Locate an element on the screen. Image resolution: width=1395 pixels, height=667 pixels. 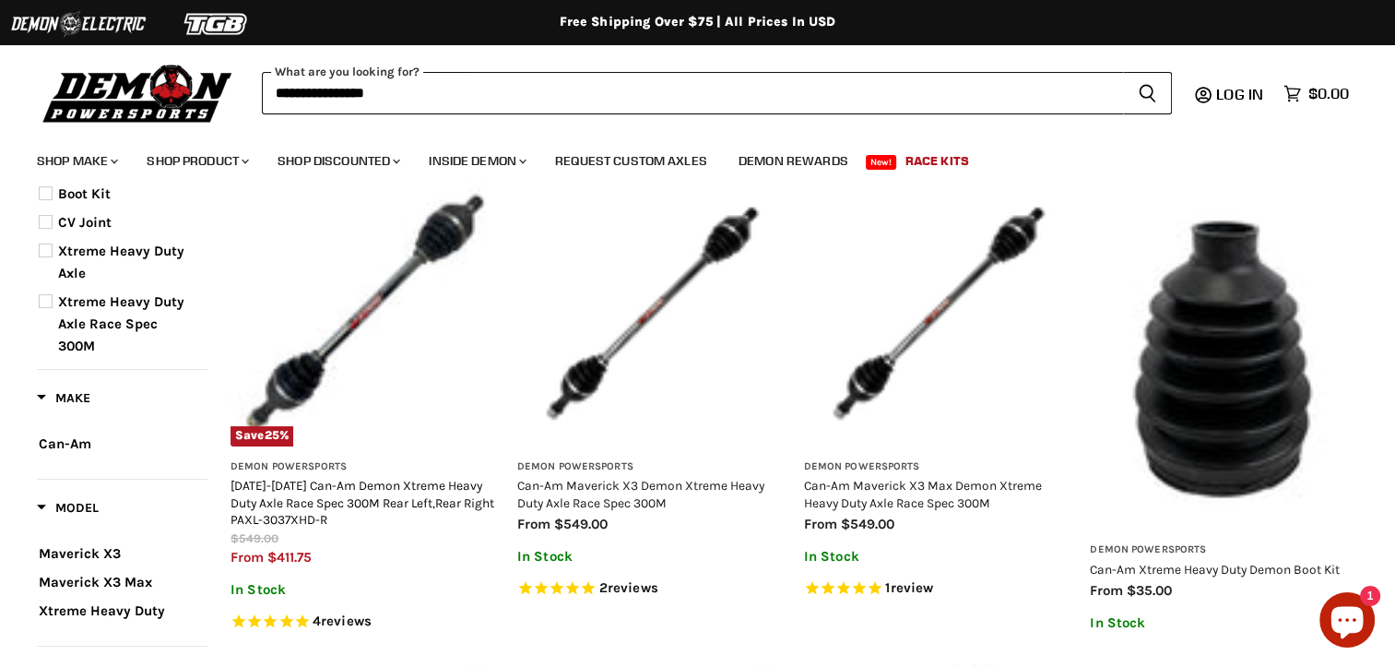
a: Shop Make is located at coordinates (76, 160).